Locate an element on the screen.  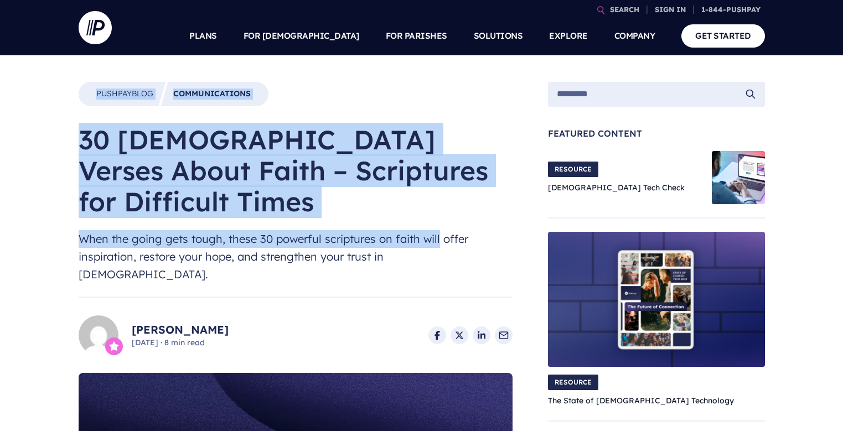
span: Featured Content is located at coordinates (657, 133).